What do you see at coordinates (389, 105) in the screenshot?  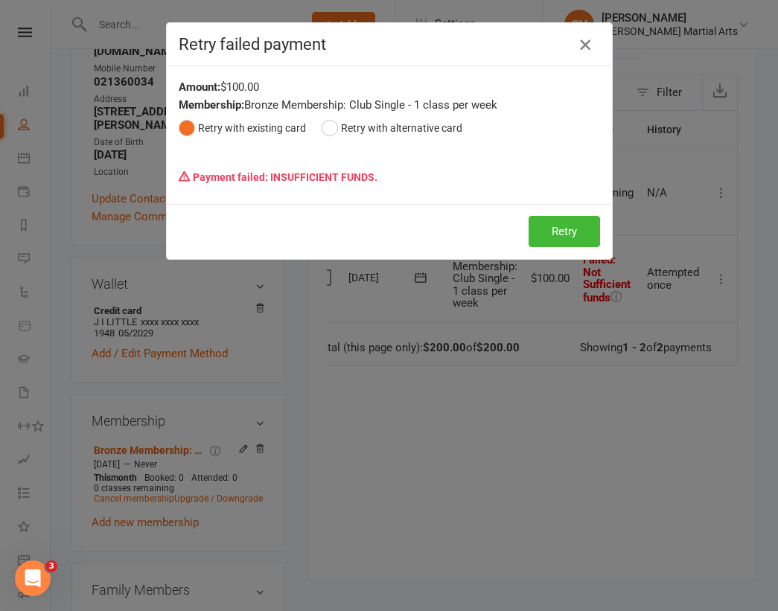 I see `div: Bronze Membership: Club Single - 1 class per week` at bounding box center [389, 105].